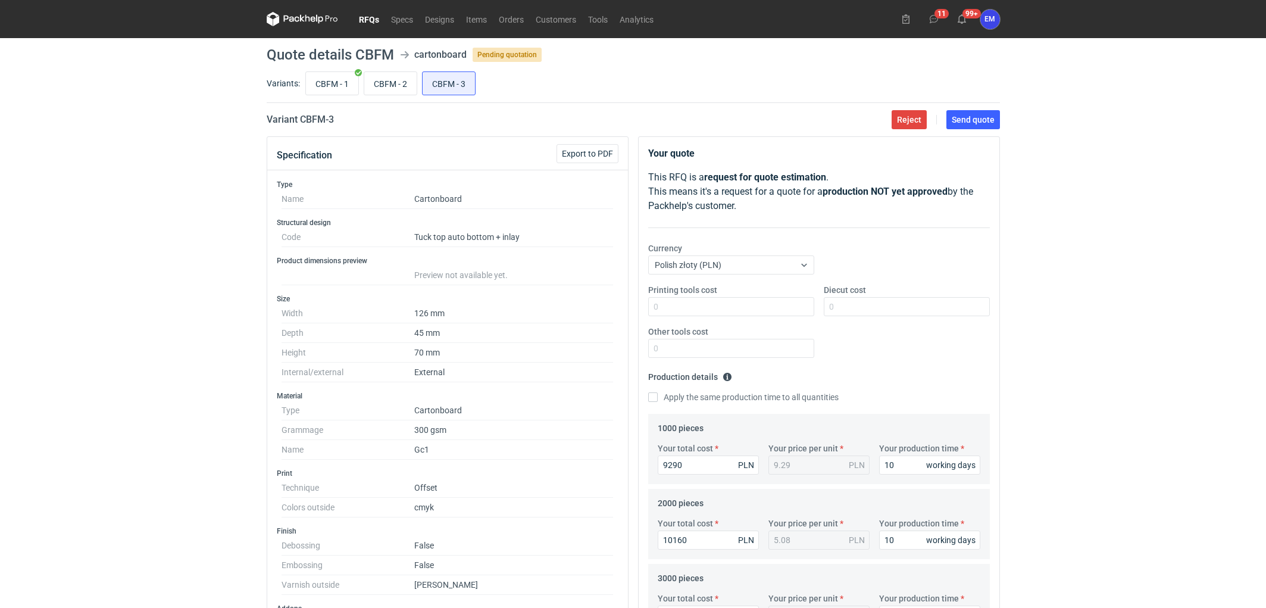  What do you see at coordinates (990, 19) in the screenshot?
I see `figcaption: EM` at bounding box center [990, 19].